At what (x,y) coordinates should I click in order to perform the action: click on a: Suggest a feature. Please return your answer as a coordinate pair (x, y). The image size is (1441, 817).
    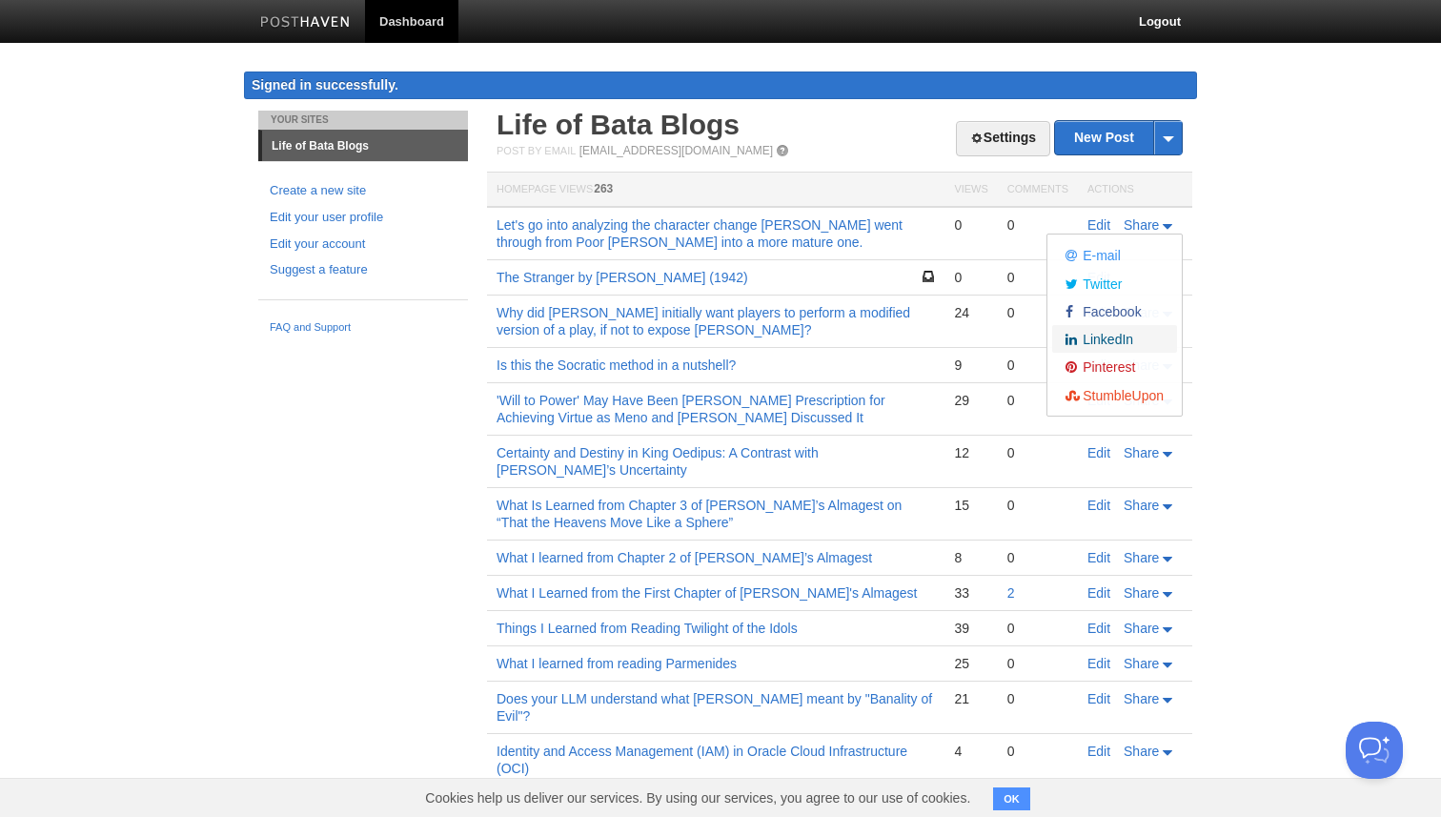
    Looking at the image, I should click on (363, 270).